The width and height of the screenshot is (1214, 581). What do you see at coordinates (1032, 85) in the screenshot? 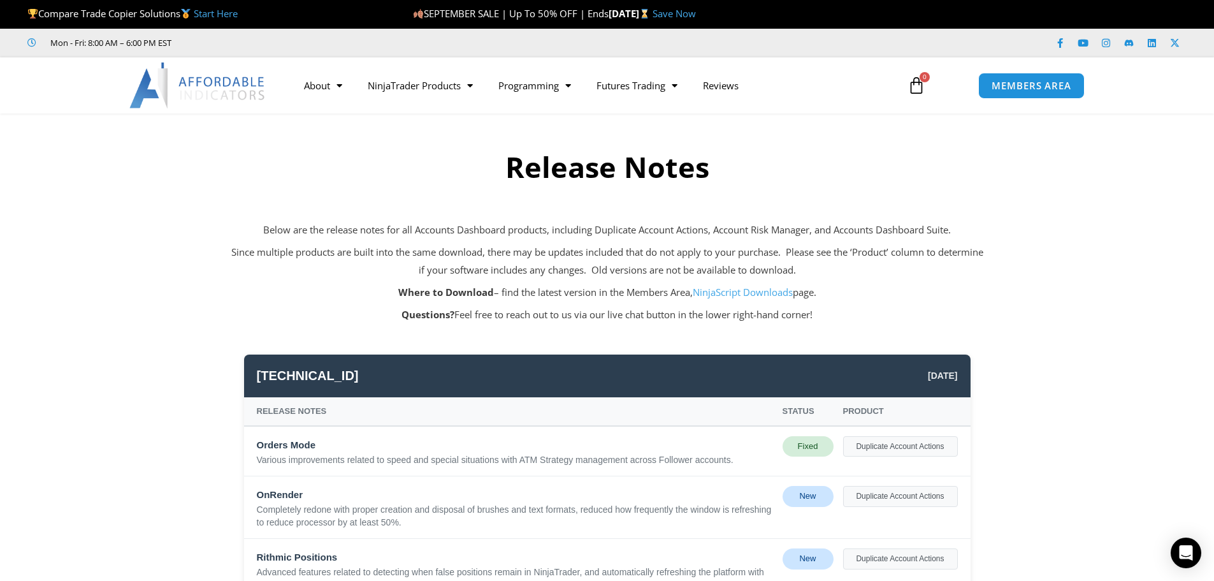
I see `a: MEMBERS AREA` at bounding box center [1032, 85].